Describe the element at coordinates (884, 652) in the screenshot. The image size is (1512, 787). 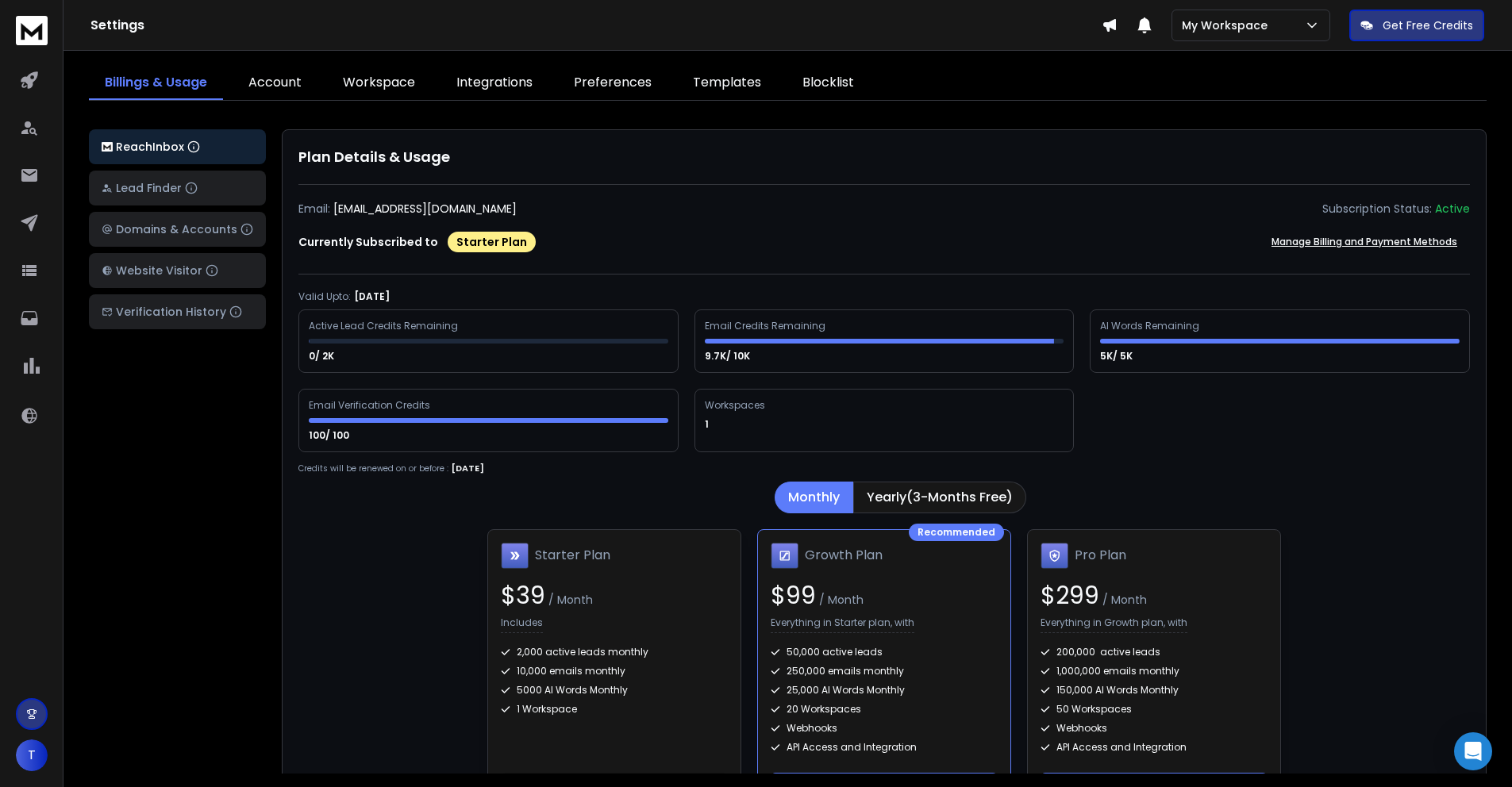
I see `div: 50,000 active leads` at that location.